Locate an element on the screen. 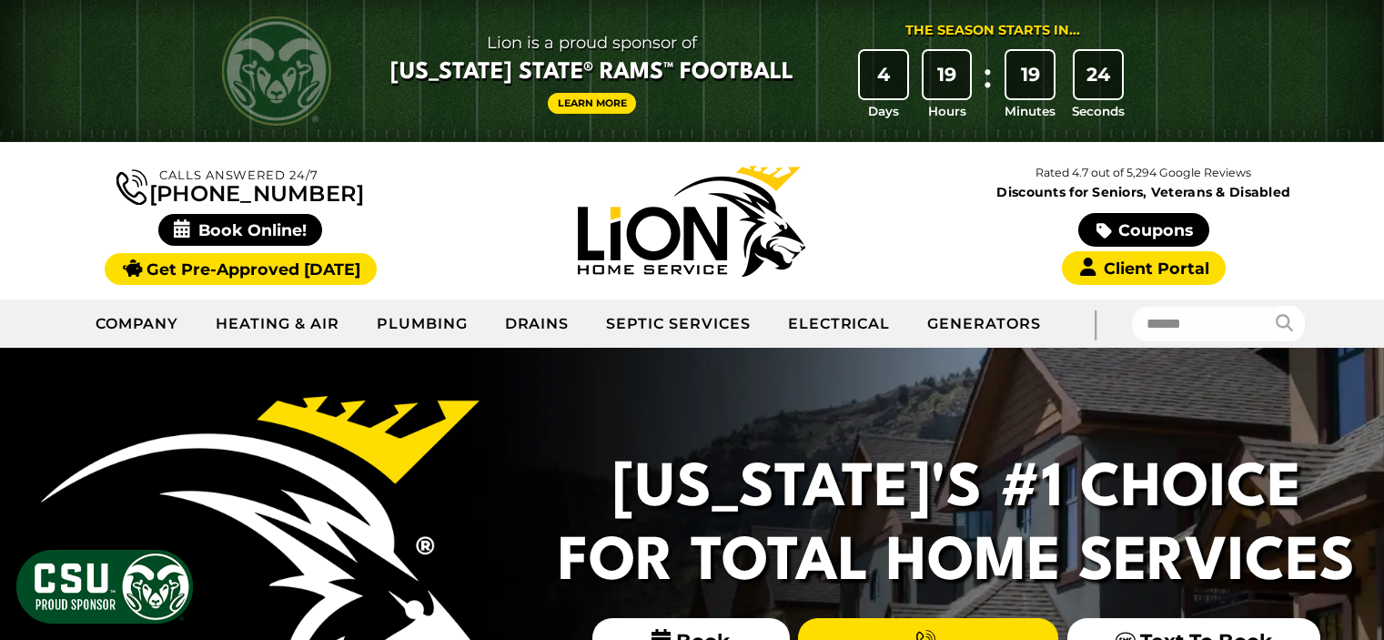 This screenshot has width=1384, height=640. img: CSU Rams logo is located at coordinates (277, 71).